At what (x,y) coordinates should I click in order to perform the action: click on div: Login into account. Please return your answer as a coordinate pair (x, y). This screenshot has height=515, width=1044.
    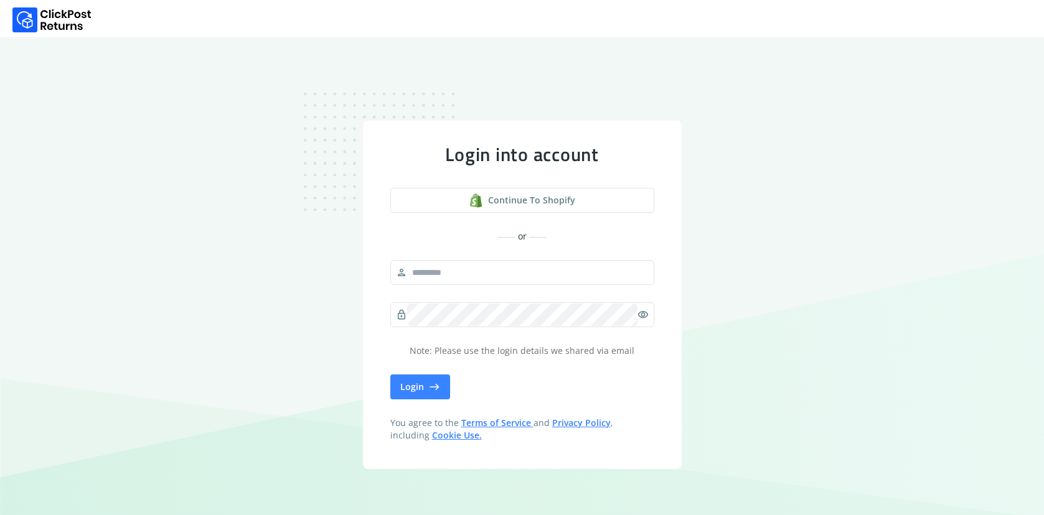
    Looking at the image, I should click on (522, 154).